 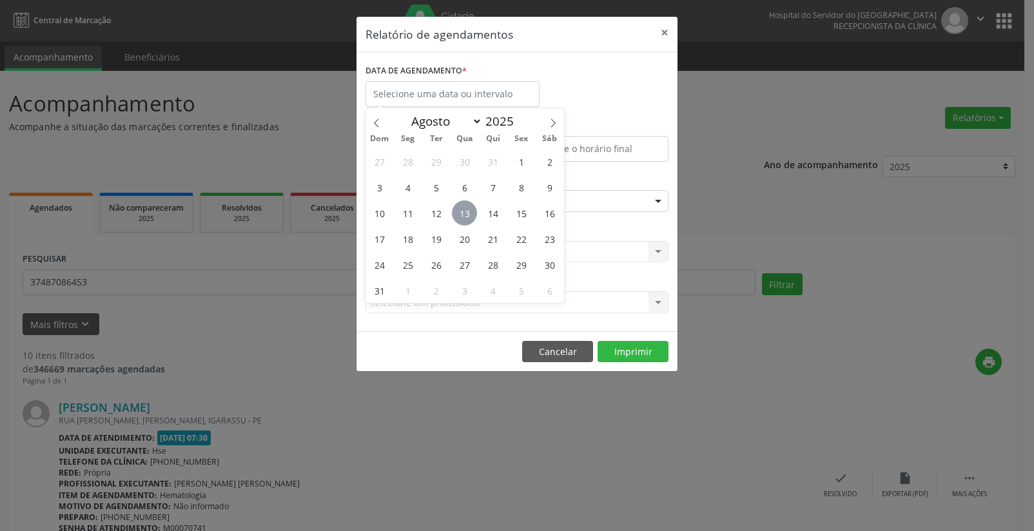 I want to click on span: Setembro 4, 2025, so click(x=493, y=290).